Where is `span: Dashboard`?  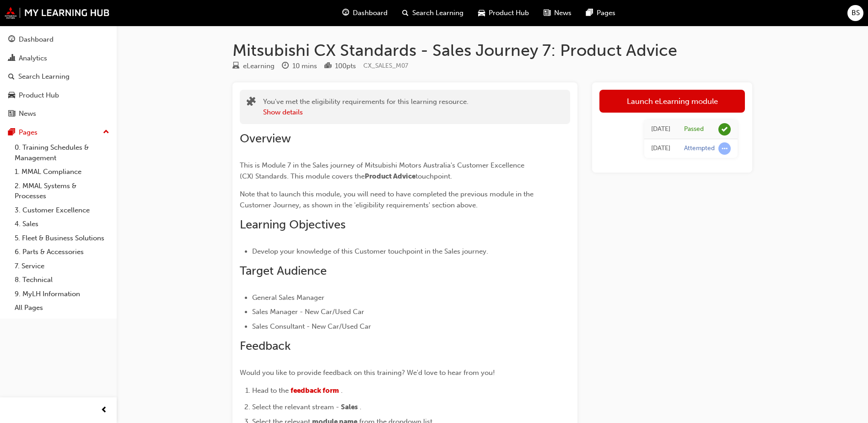
span: Dashboard is located at coordinates (370, 13).